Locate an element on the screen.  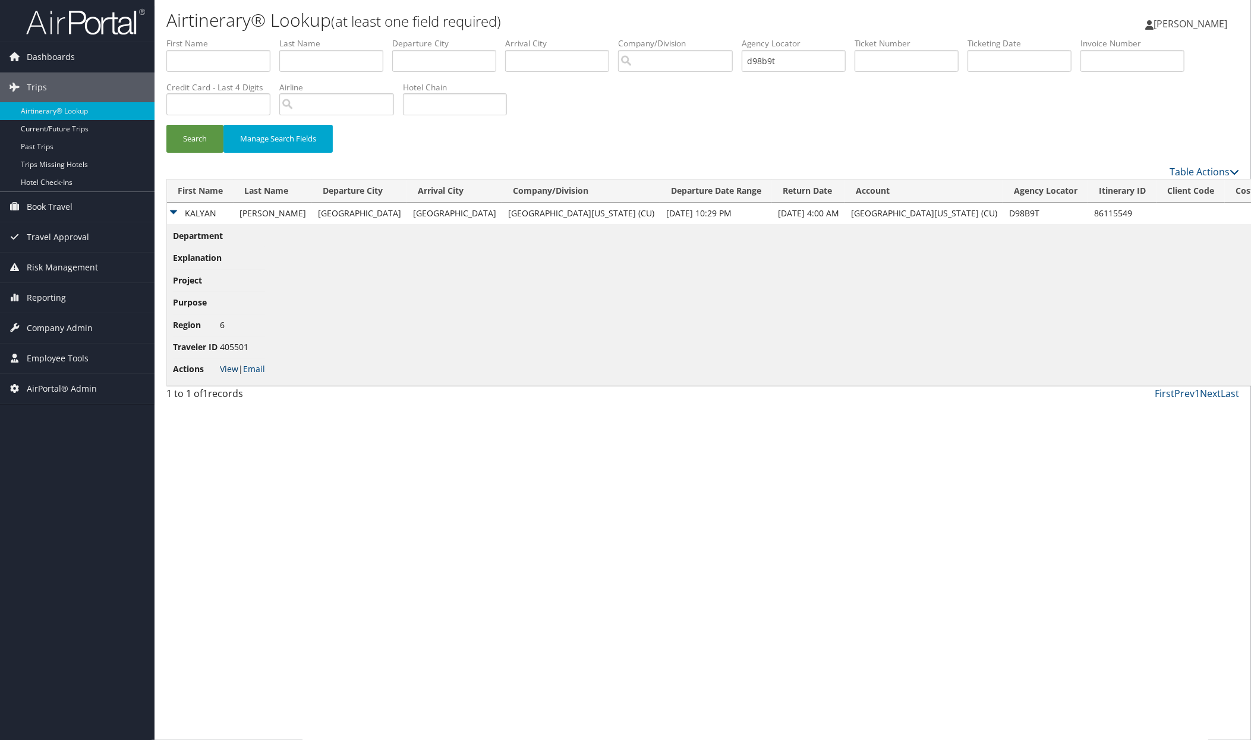
a: Email is located at coordinates (254, 369).